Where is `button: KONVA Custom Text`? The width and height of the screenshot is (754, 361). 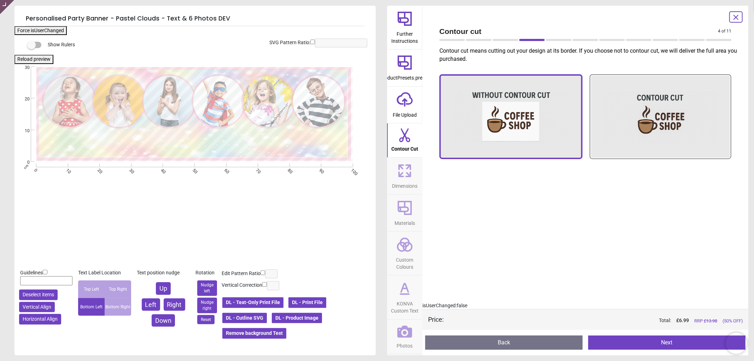 button: KONVA Custom Text is located at coordinates (405, 297).